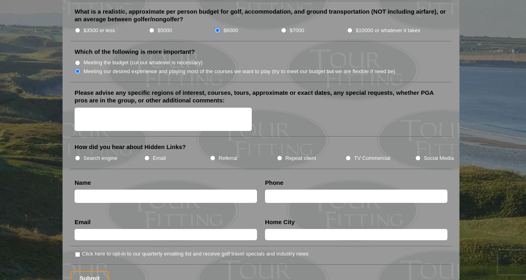 The image size is (526, 280). What do you see at coordinates (388, 30) in the screenshot?
I see `label: $10000 or whatever it takes` at bounding box center [388, 30].